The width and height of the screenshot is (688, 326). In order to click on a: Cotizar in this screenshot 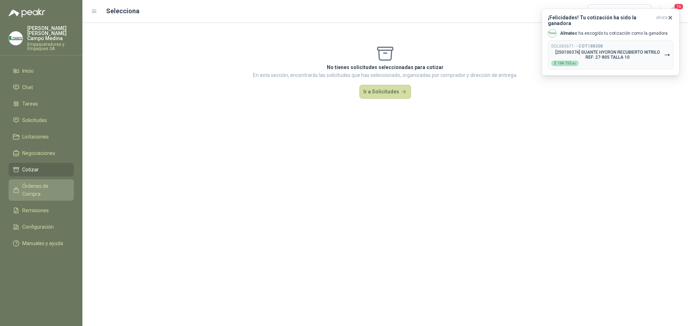, I will do `click(41, 170)`.